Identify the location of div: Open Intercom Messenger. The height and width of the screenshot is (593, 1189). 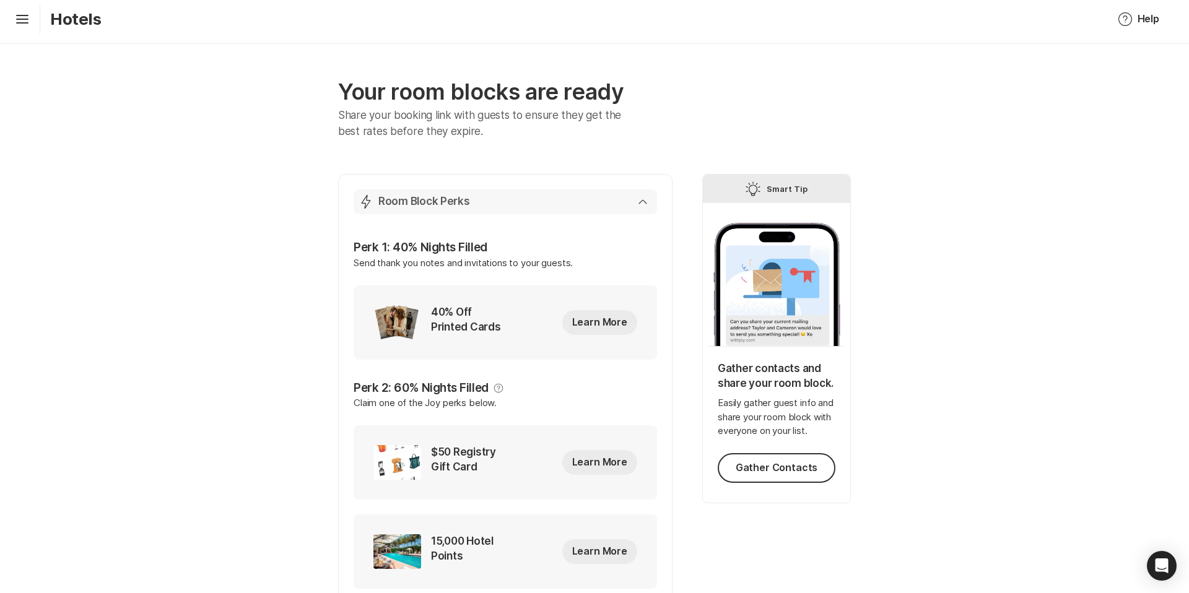
(1162, 566).